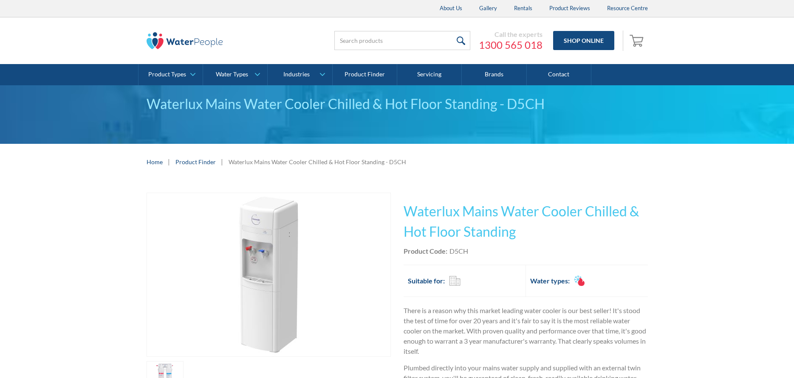 This screenshot has width=794, height=378. What do you see at coordinates (494, 75) in the screenshot?
I see `a: Brands` at bounding box center [494, 75].